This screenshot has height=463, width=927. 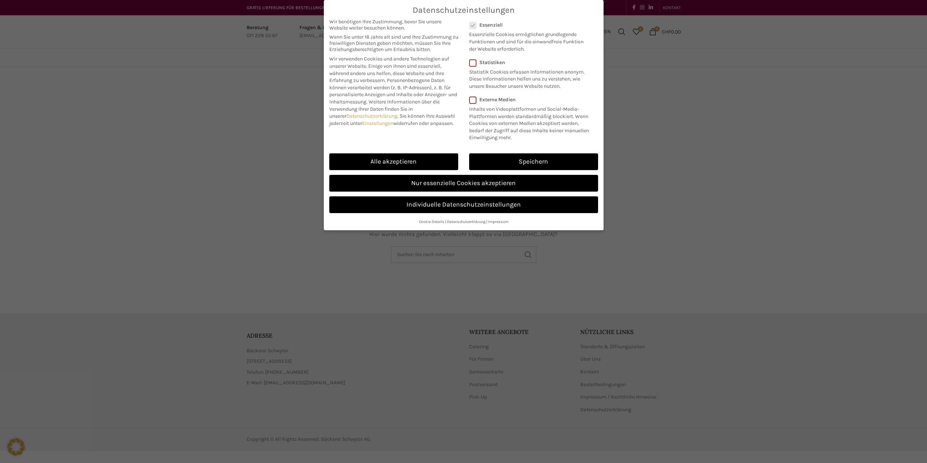 What do you see at coordinates (464, 10) in the screenshot?
I see `span: Datenschutzeinstellungen` at bounding box center [464, 10].